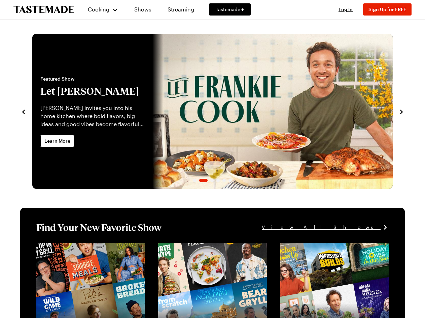 This screenshot has height=318, width=425. Describe the element at coordinates (346, 9) in the screenshot. I see `span: Log In` at that location.